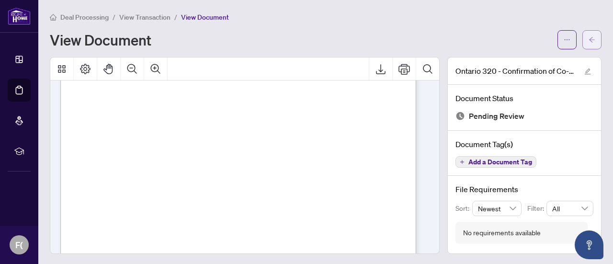 This screenshot has height=264, width=613. Describe the element at coordinates (19, 245) in the screenshot. I see `span: F(` at that location.